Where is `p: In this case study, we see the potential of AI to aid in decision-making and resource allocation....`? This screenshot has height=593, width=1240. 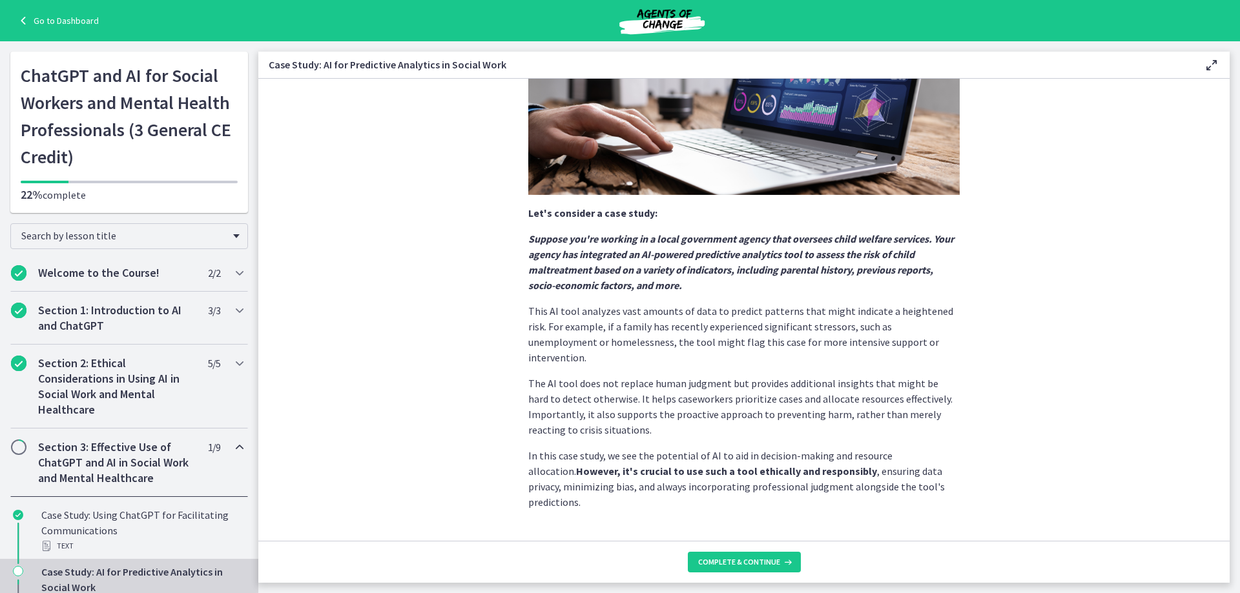
p: In this case study, we see the potential of AI to aid in decision-making and resource allocation.... is located at coordinates (744, 479).